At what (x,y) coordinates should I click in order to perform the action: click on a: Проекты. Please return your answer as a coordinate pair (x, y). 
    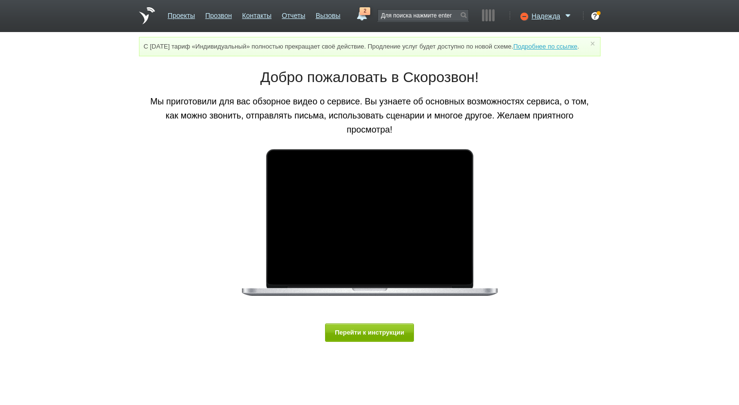
    Looking at the image, I should click on (181, 14).